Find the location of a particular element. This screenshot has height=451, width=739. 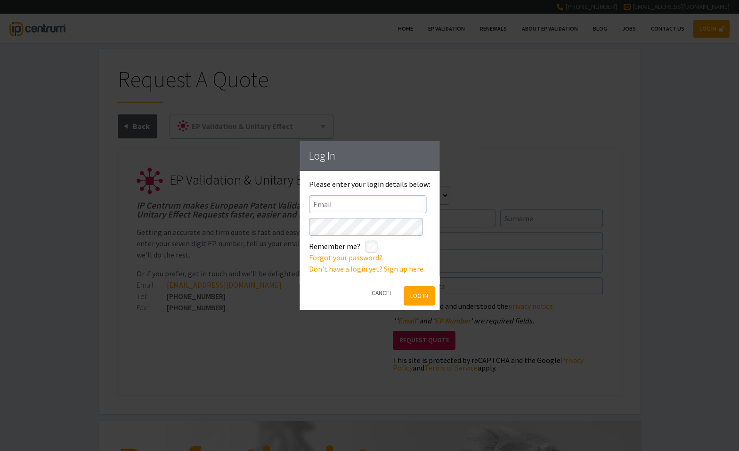

label: Remember me? is located at coordinates (334, 246).